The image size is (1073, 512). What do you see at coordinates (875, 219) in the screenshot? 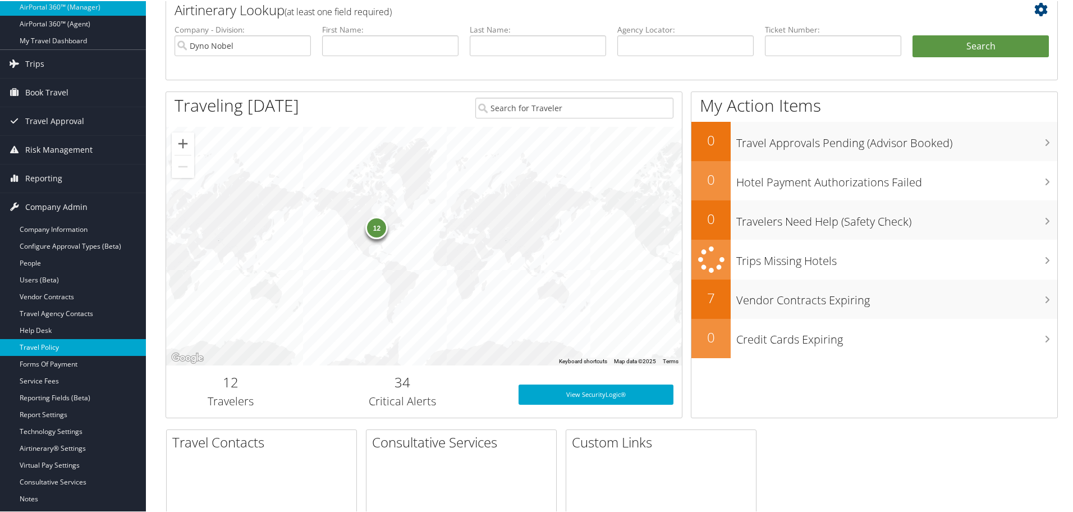
I see `a: 0Travelers Need Help (Safety Check)` at bounding box center [875, 219].